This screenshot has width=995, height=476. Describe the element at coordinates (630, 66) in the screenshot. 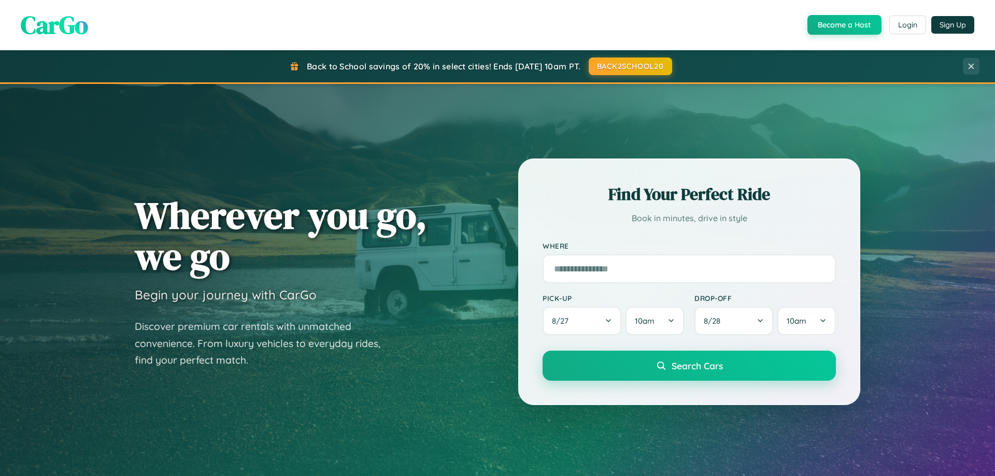

I see `button: BACK2SCHOOL20` at that location.